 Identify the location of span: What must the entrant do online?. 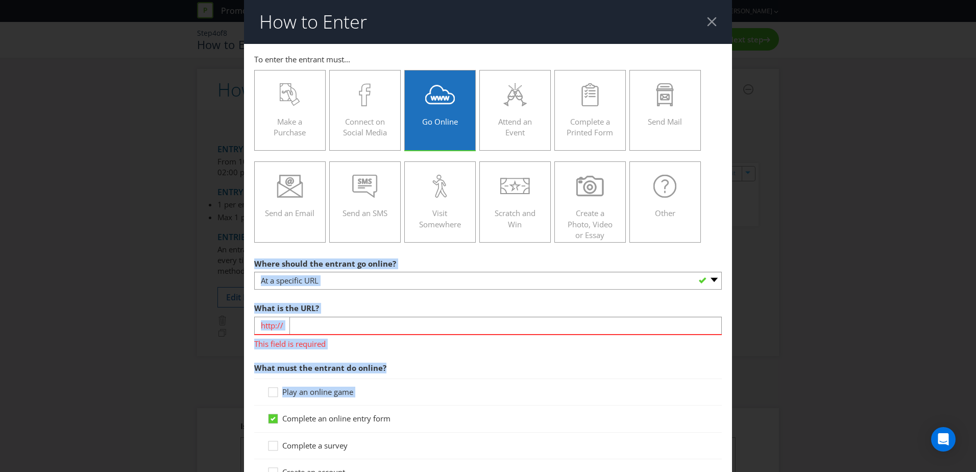
(320, 368).